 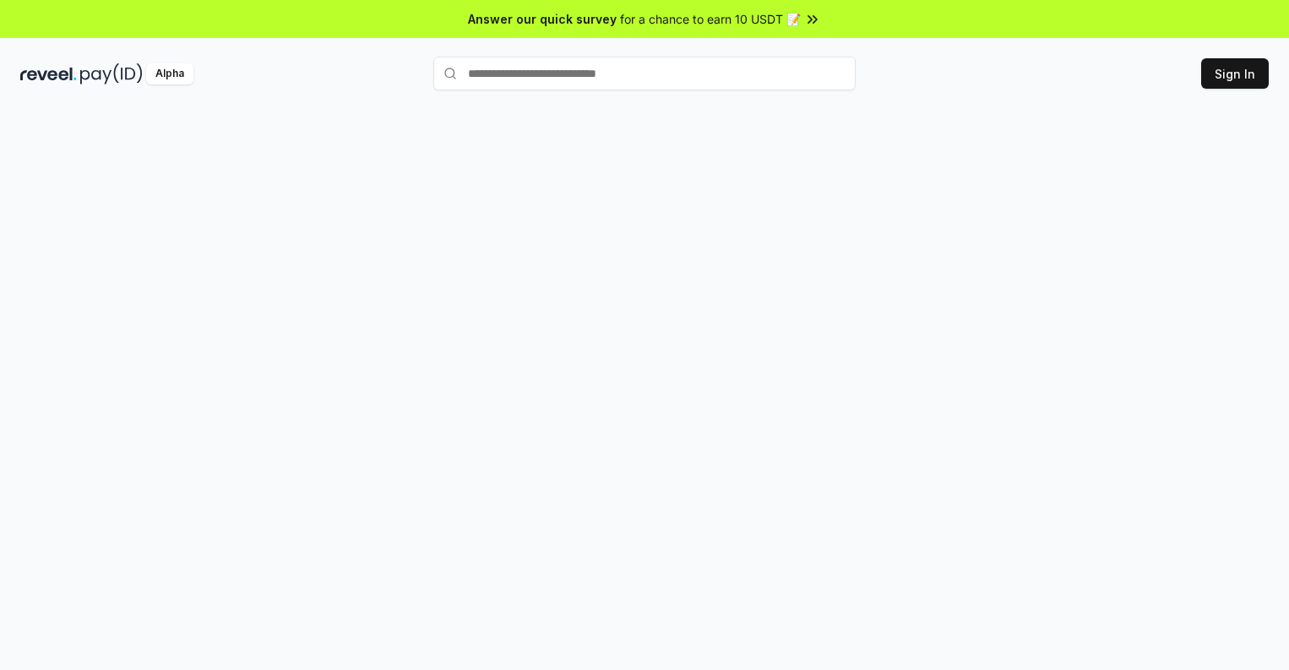 What do you see at coordinates (1235, 73) in the screenshot?
I see `button: Sign In` at bounding box center [1235, 73].